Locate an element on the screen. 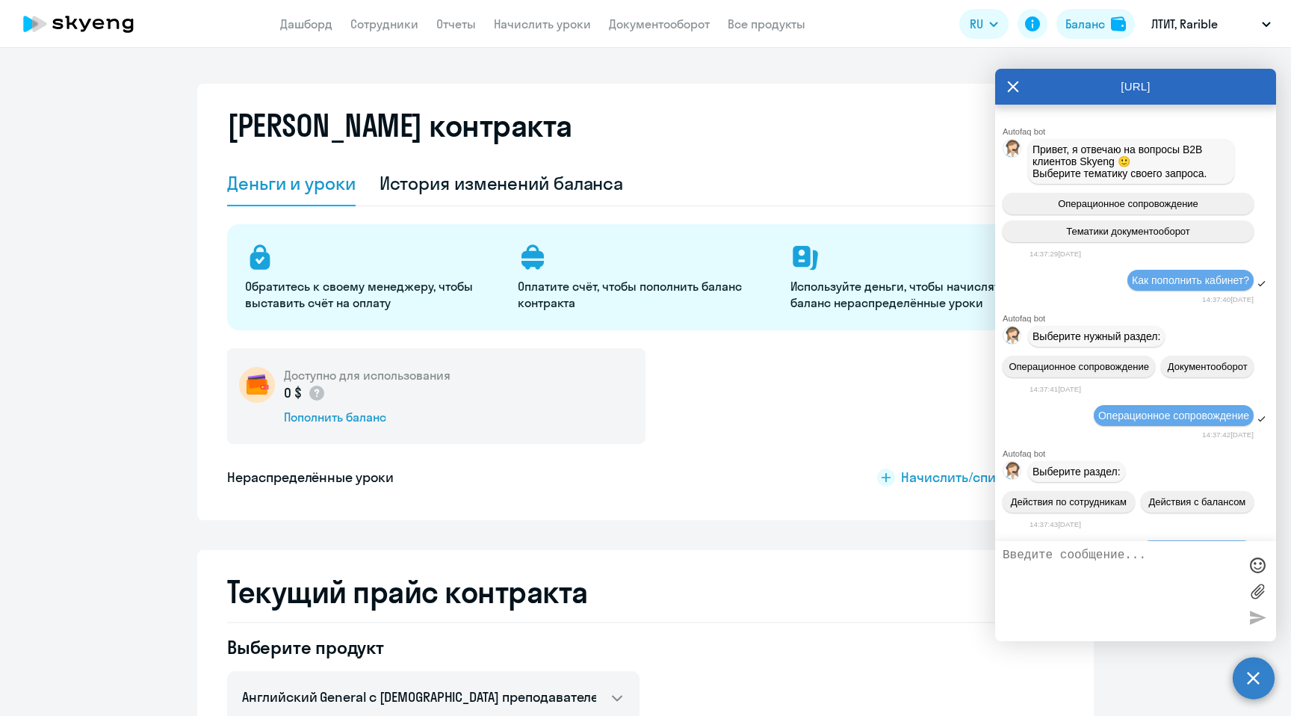 This screenshot has width=1291, height=716. p: Оплатите счёт, чтобы пополнить баланс контракта is located at coordinates (645, 294).